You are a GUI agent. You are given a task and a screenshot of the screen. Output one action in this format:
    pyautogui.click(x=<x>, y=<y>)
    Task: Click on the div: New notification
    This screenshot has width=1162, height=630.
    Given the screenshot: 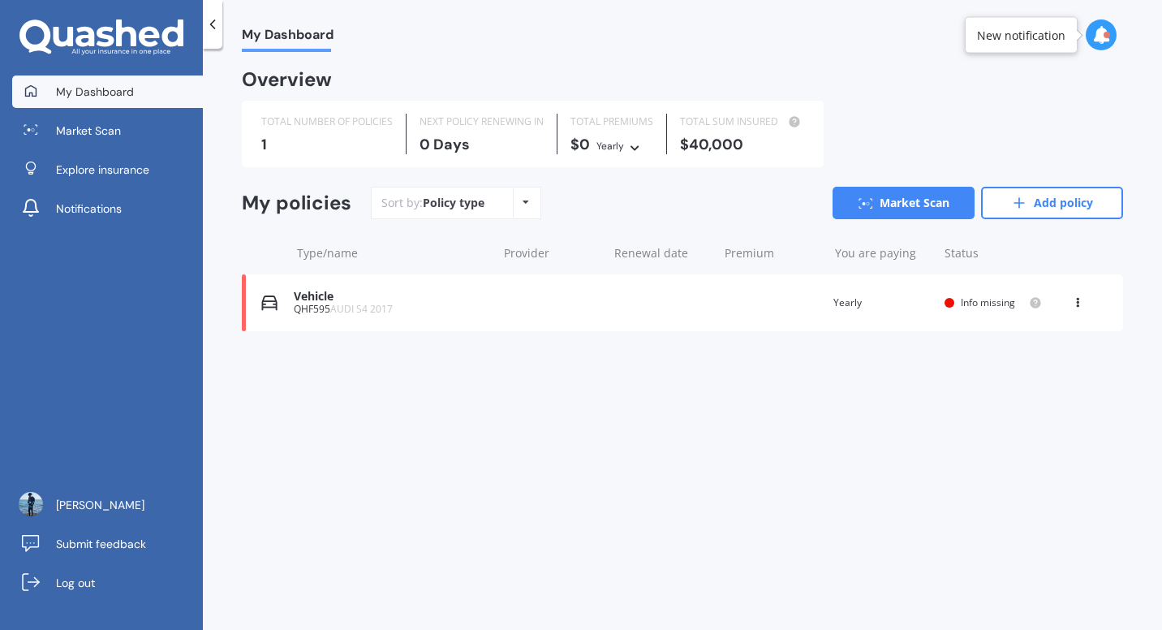 What is the action you would take?
    pyautogui.click(x=1021, y=35)
    